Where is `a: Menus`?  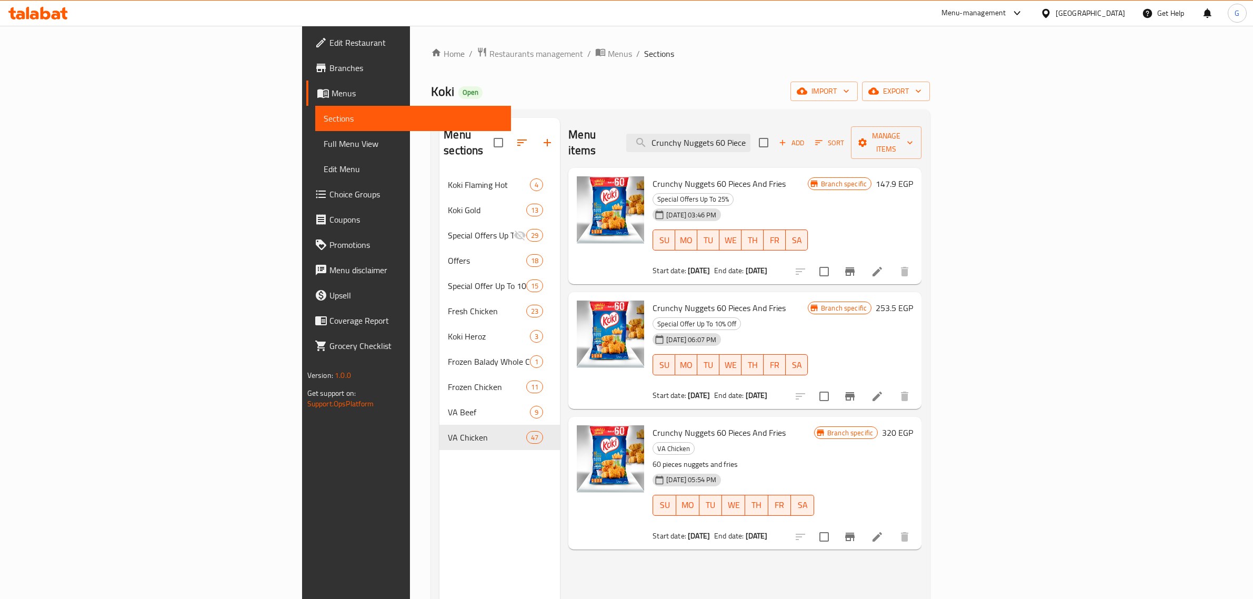 a: Menus is located at coordinates (409, 93).